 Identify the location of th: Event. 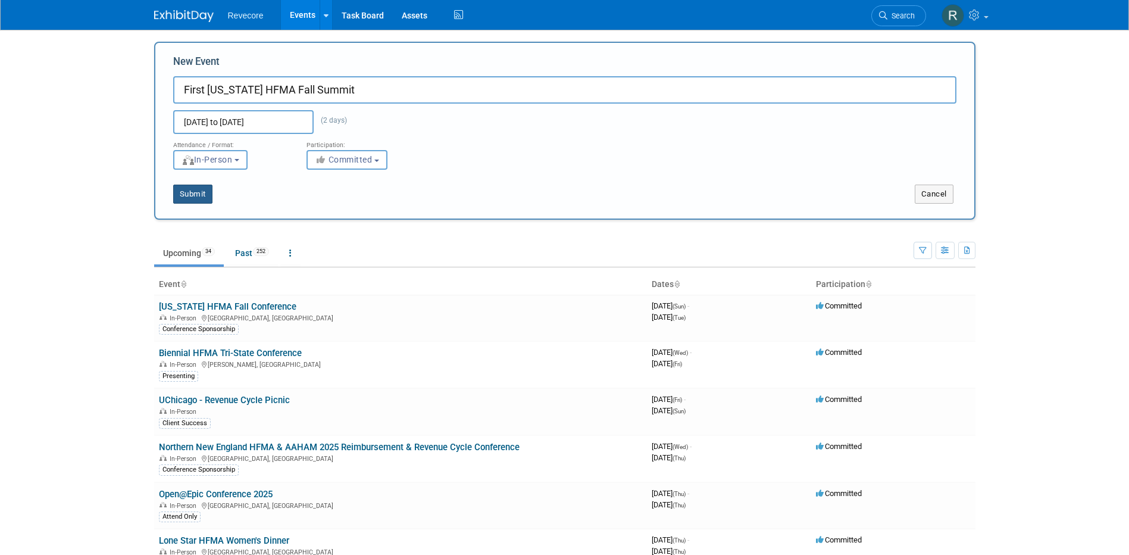
(401, 285).